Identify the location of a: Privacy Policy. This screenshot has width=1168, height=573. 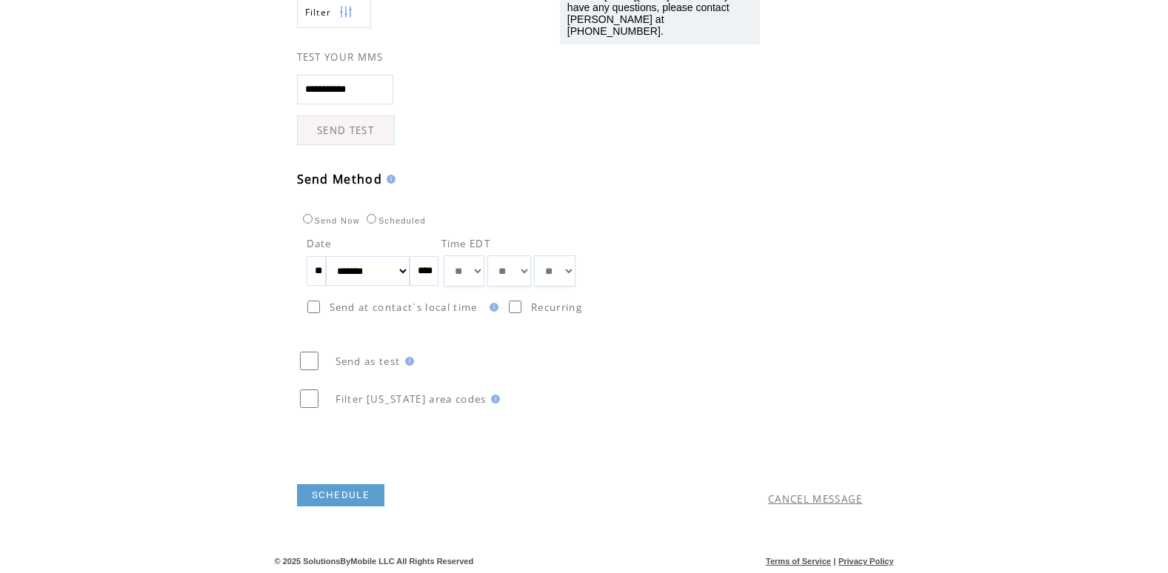
(866, 562).